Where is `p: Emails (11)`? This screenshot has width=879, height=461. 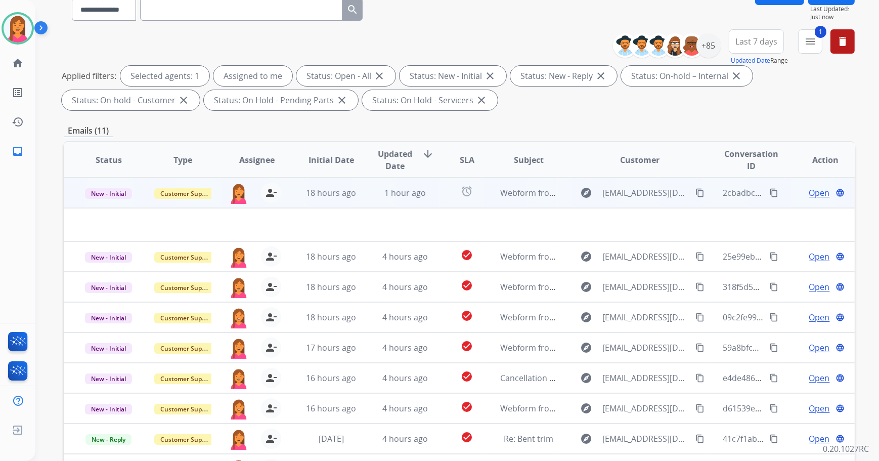
p: Emails (11) is located at coordinates (88, 131).